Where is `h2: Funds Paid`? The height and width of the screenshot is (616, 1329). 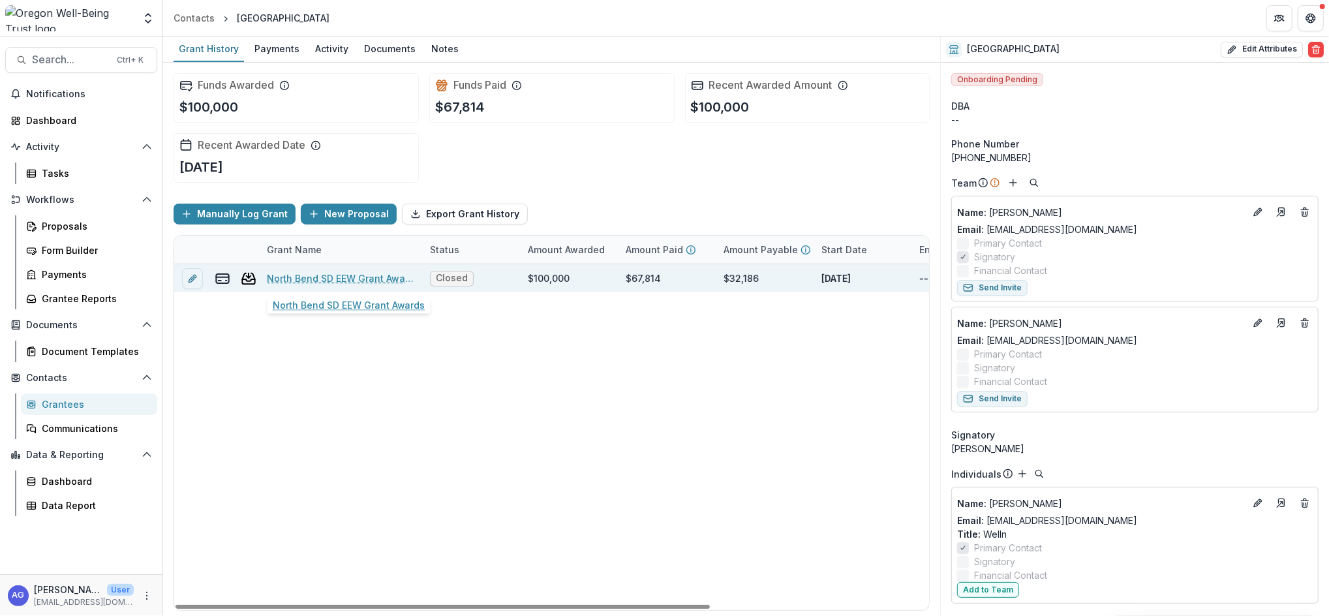 h2: Funds Paid is located at coordinates (479, 85).